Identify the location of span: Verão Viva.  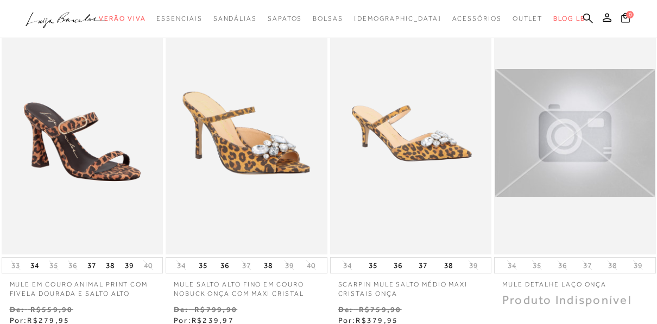
(122, 18).